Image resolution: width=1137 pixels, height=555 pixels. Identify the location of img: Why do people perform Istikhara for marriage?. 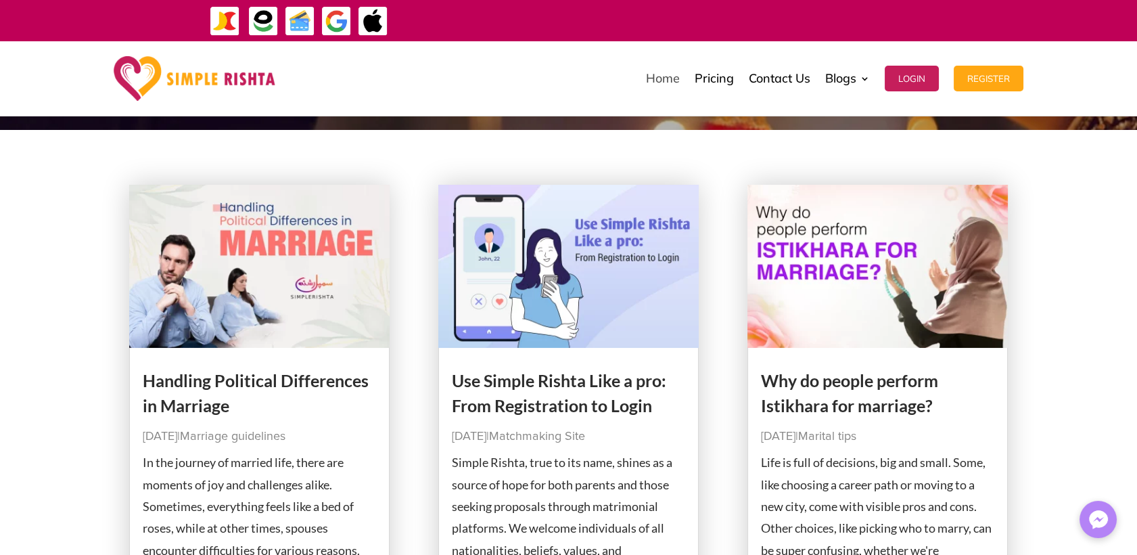
(878, 266).